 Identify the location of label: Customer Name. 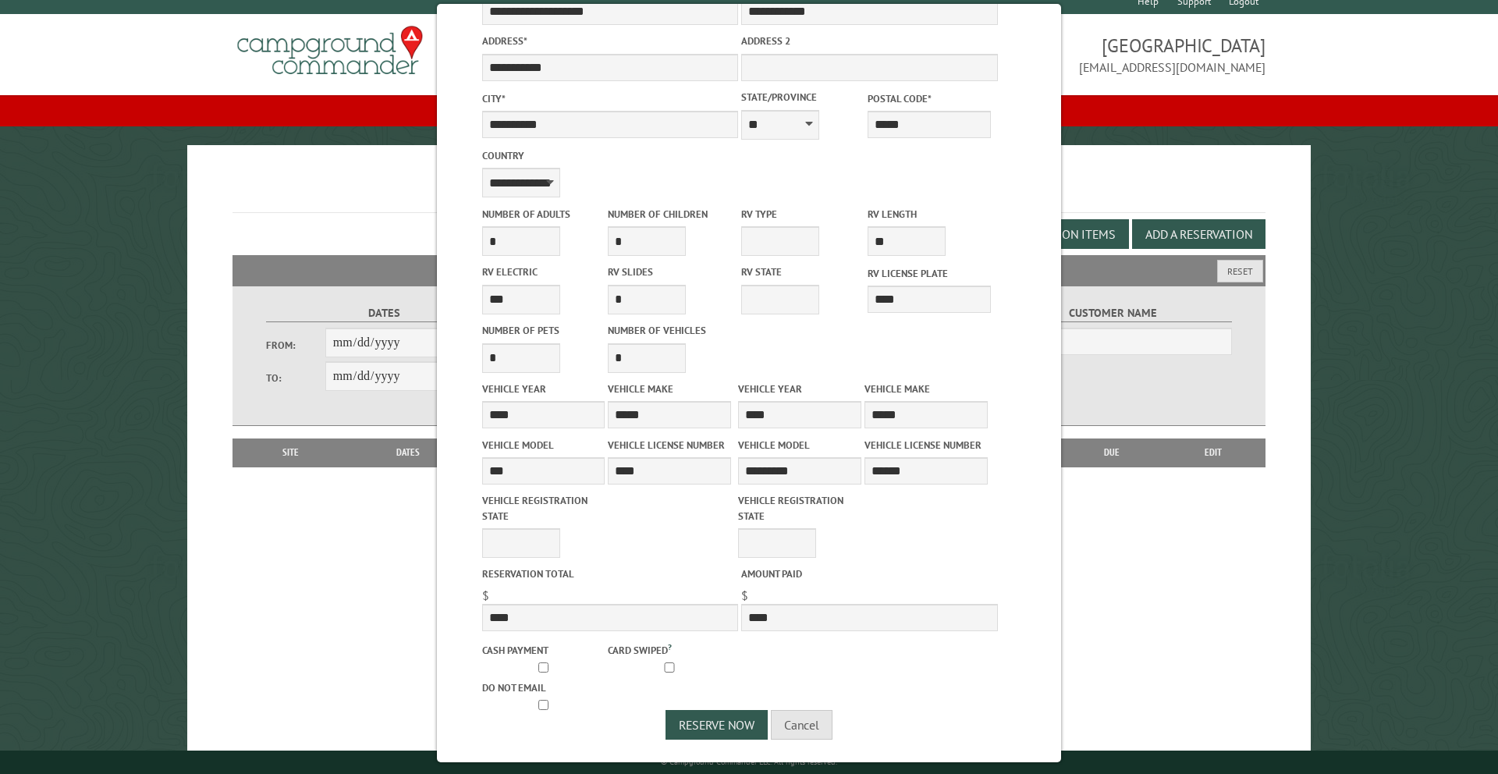
(1113, 313).